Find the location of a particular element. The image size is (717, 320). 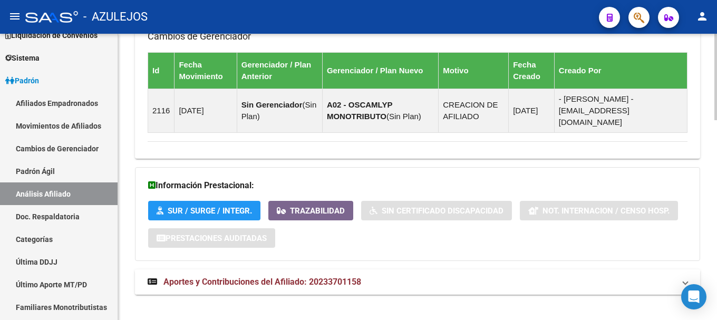

span: Sistema is located at coordinates (22, 58).